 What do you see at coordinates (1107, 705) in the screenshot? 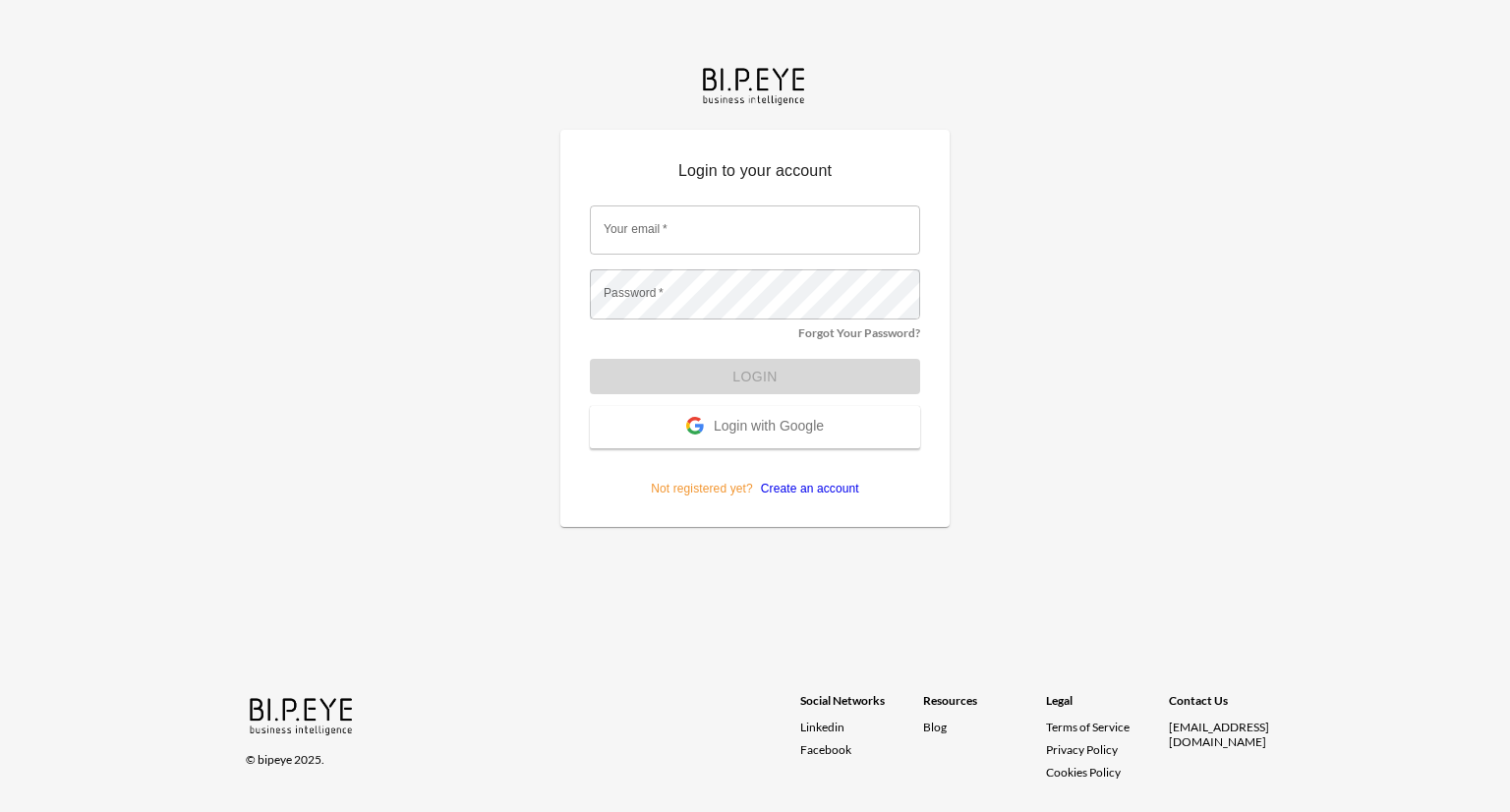
I see `div: Legal` at bounding box center [1107, 705].